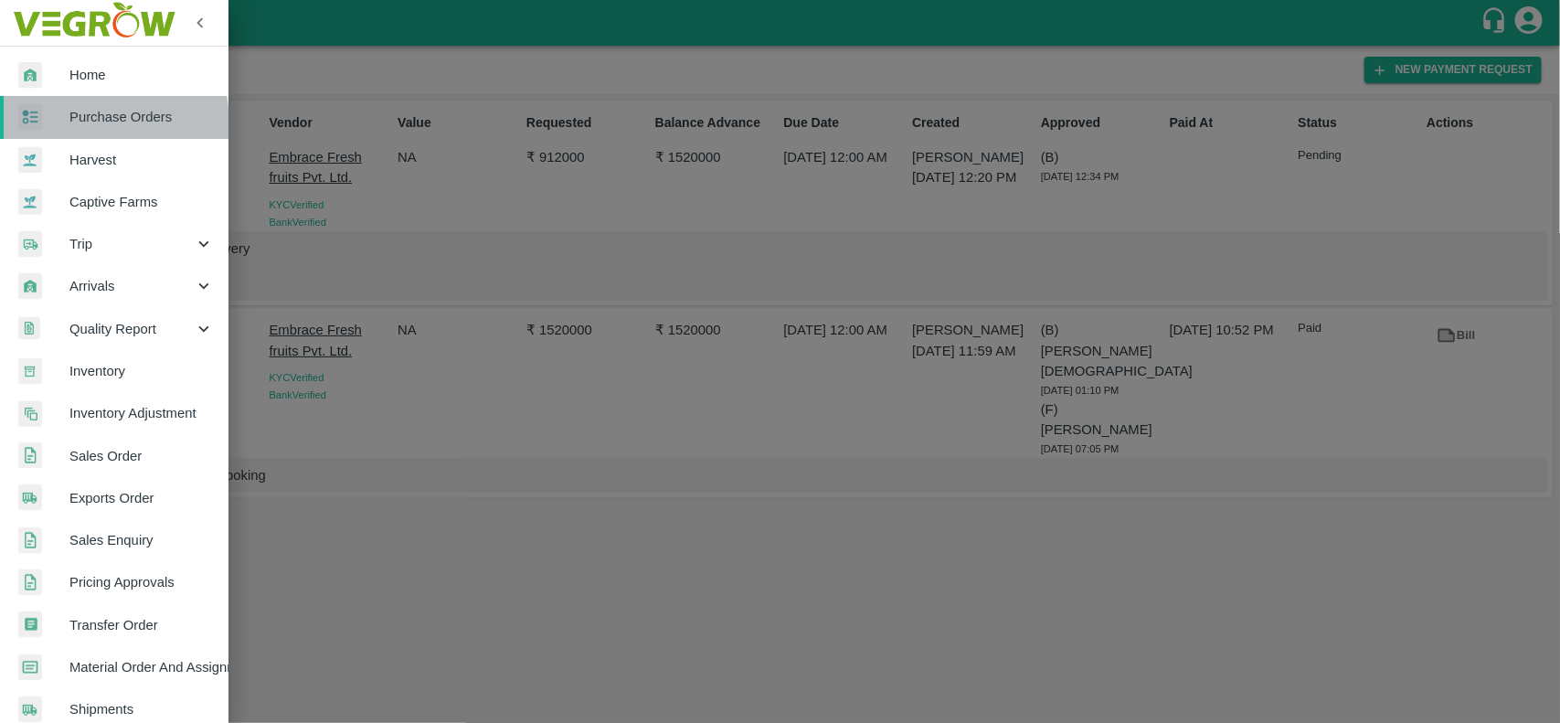 This screenshot has height=723, width=1560. I want to click on span: Material Order And Assignment, so click(142, 667).